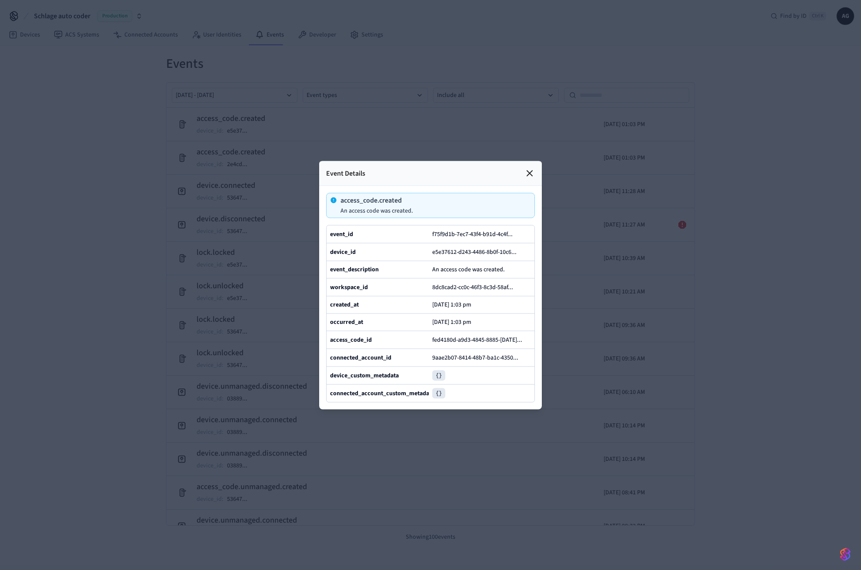  What do you see at coordinates (344, 305) in the screenshot?
I see `b: created_at` at bounding box center [344, 305].